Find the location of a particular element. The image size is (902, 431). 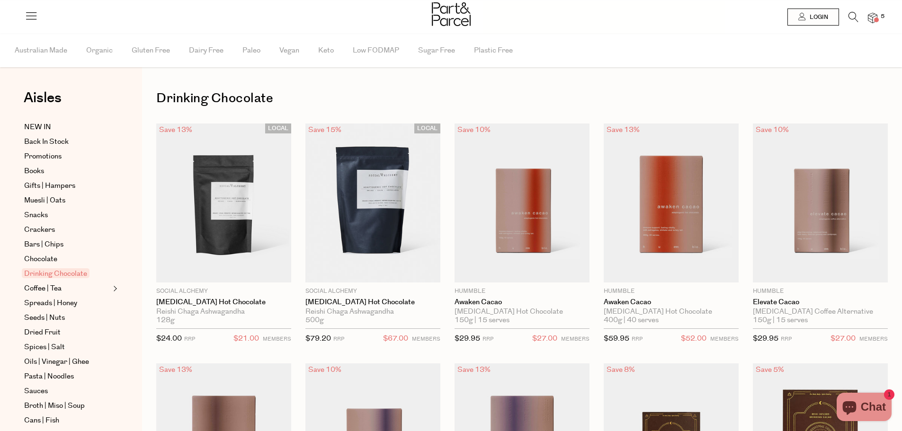

img: Awaken Cacao is located at coordinates (671, 203).